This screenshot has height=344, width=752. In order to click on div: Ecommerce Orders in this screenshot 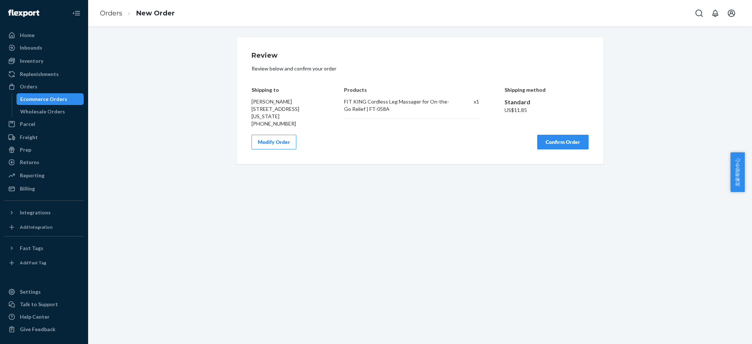, I will do `click(44, 99)`.